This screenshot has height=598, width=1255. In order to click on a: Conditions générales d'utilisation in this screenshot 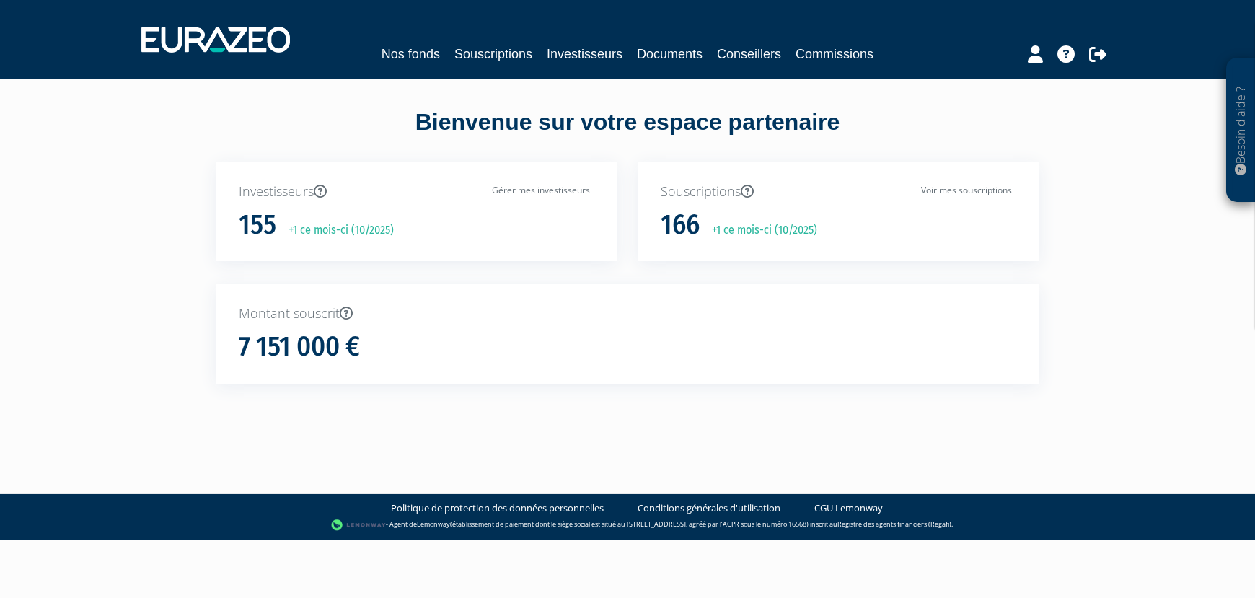, I will do `click(709, 508)`.